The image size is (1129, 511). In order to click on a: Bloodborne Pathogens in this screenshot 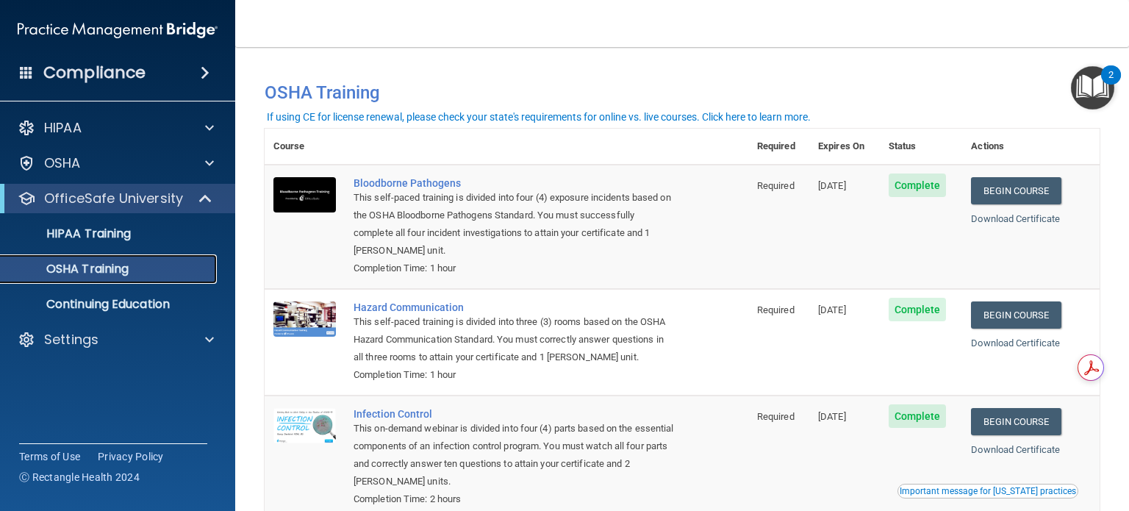, I will do `click(514, 183)`.